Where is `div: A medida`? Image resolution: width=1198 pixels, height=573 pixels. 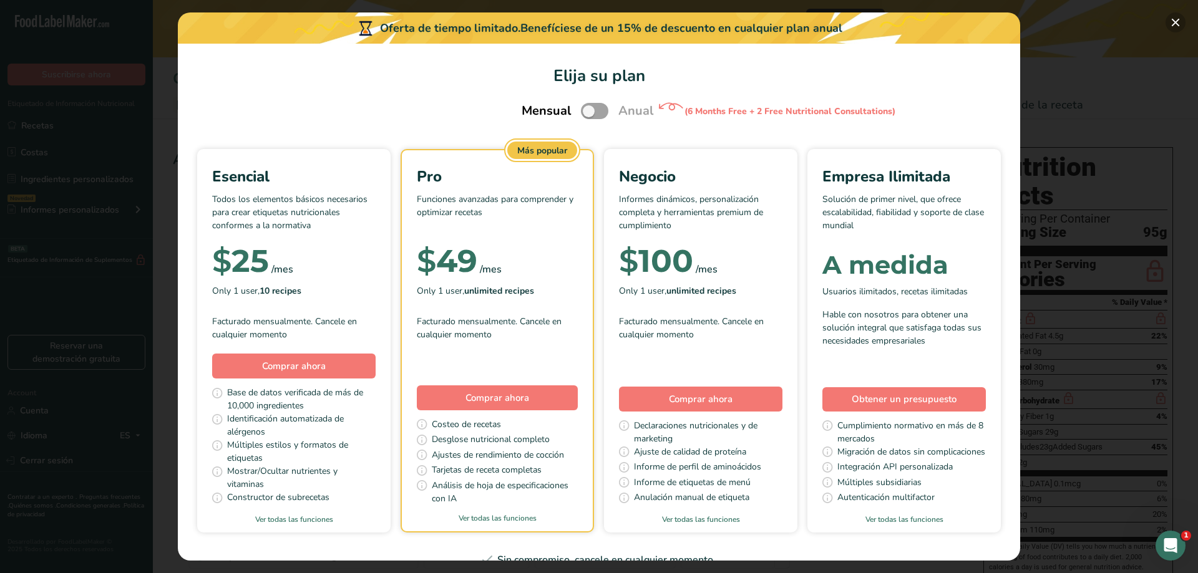
div: A medida is located at coordinates (904, 265).